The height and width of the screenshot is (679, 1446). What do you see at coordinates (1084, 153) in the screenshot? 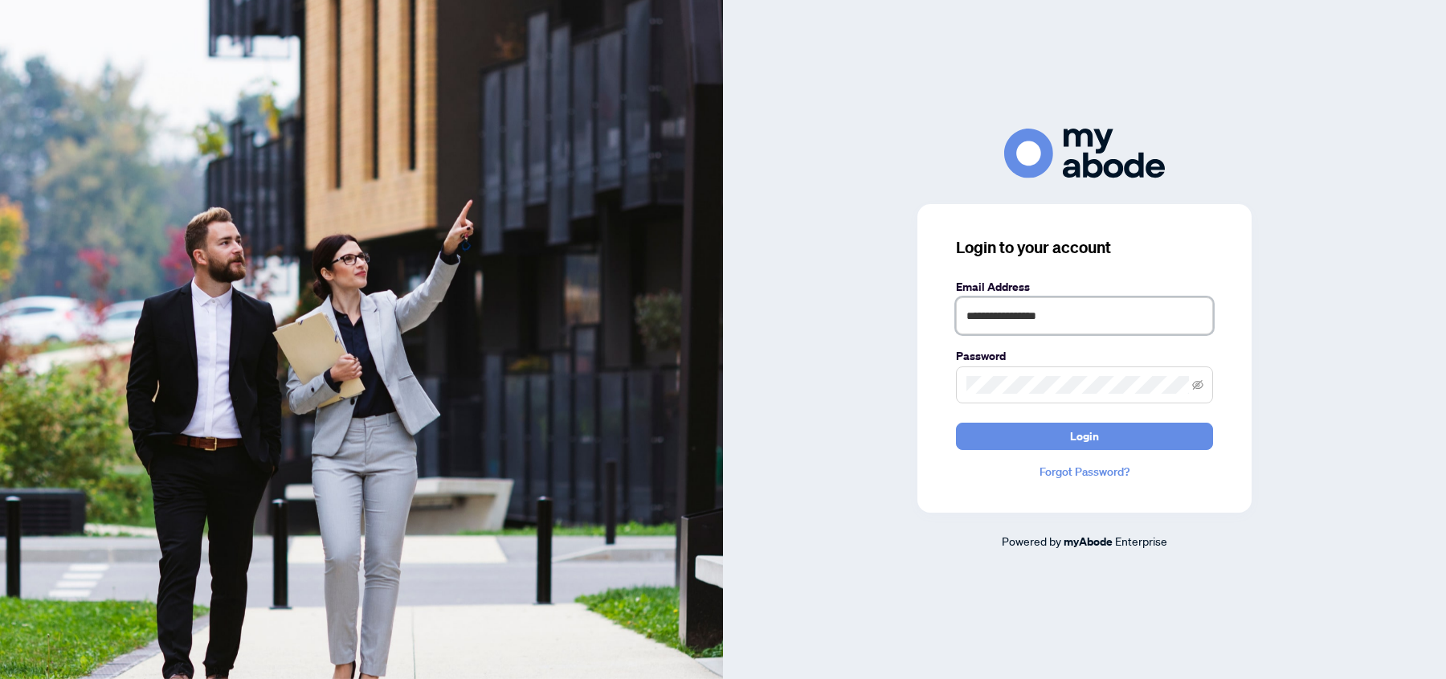
I see `img: ma-logo` at bounding box center [1084, 153].